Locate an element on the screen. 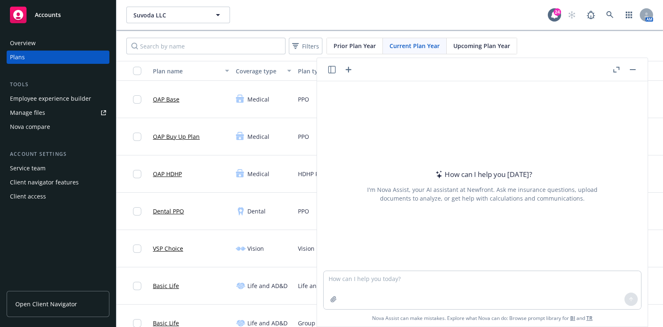 The image size is (663, 327). span: Upcoming Plan Year is located at coordinates (481, 46).